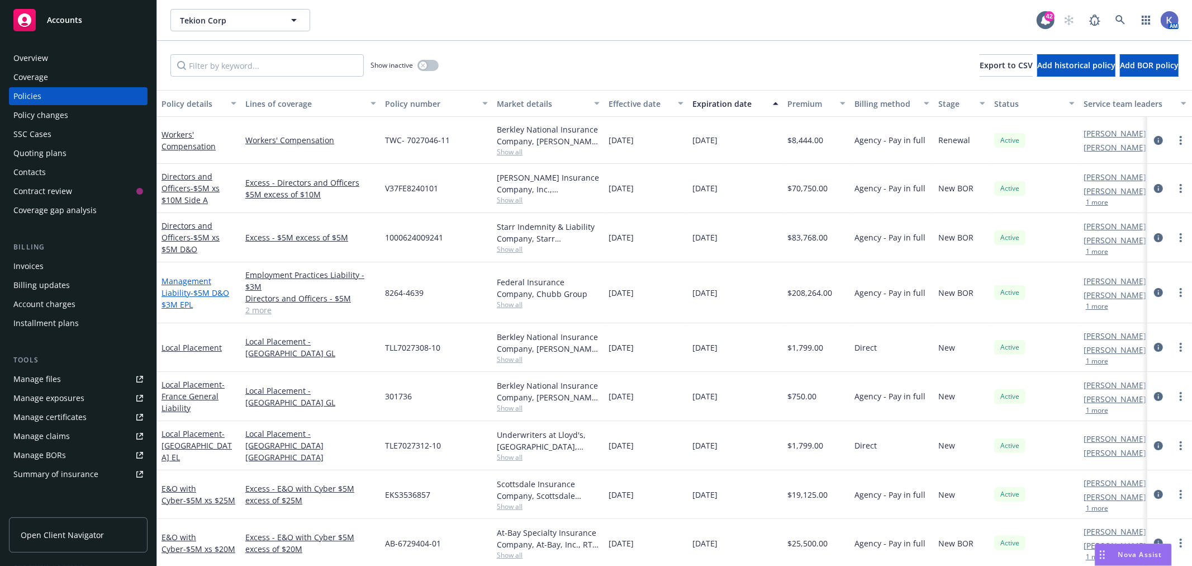 This screenshot has height=566, width=1192. What do you see at coordinates (1035, 103) in the screenshot?
I see `button: Status` at bounding box center [1035, 103].